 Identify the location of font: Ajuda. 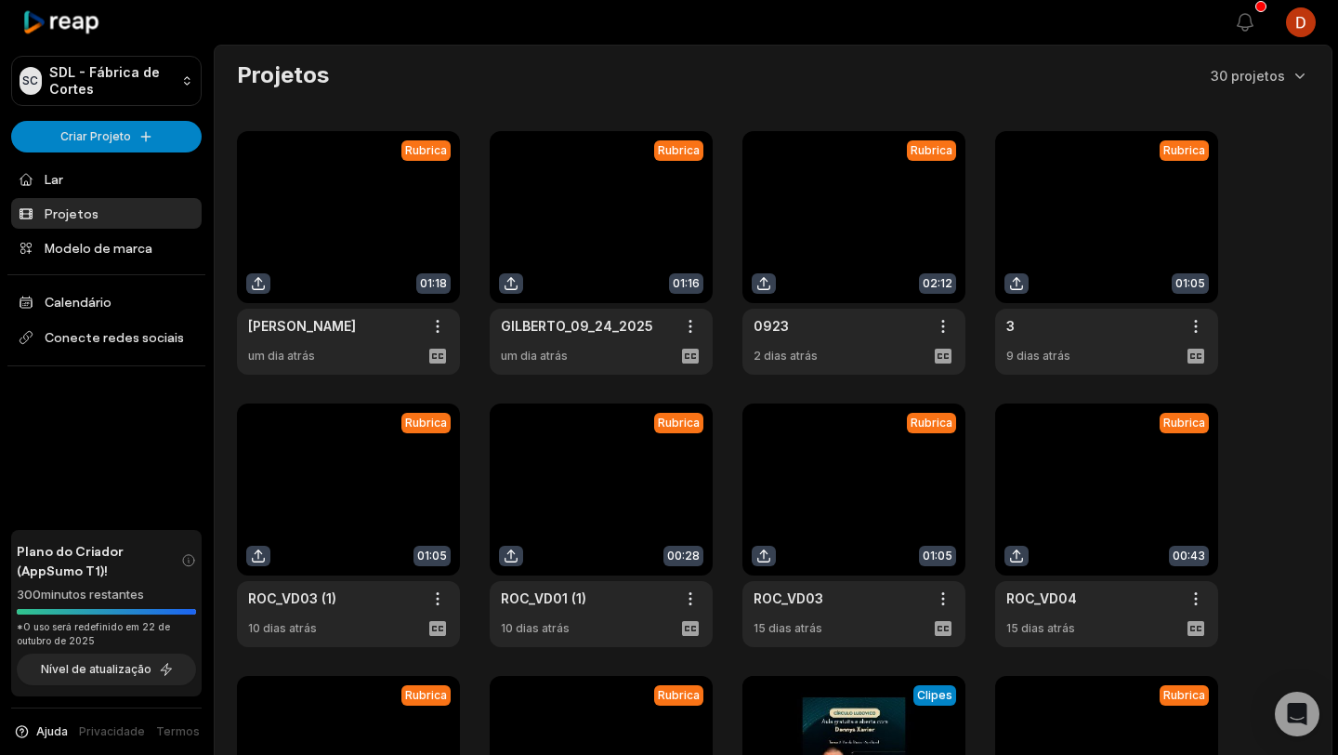
(52, 731).